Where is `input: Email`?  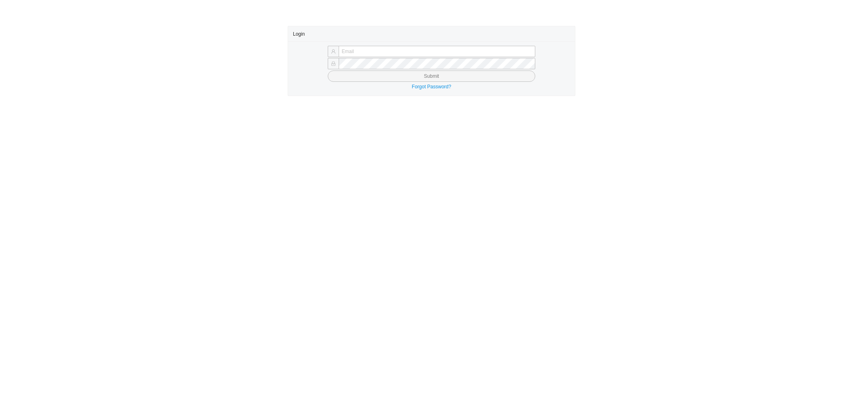
input: Email is located at coordinates (437, 51).